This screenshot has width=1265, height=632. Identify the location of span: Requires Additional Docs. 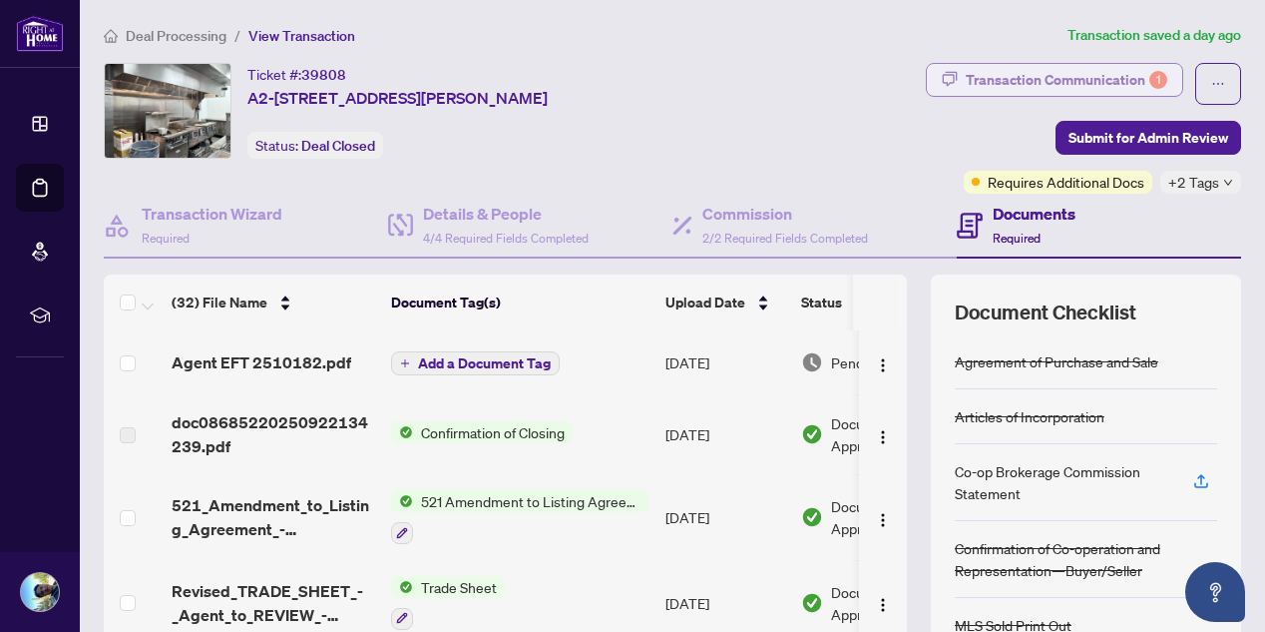
(1066, 182).